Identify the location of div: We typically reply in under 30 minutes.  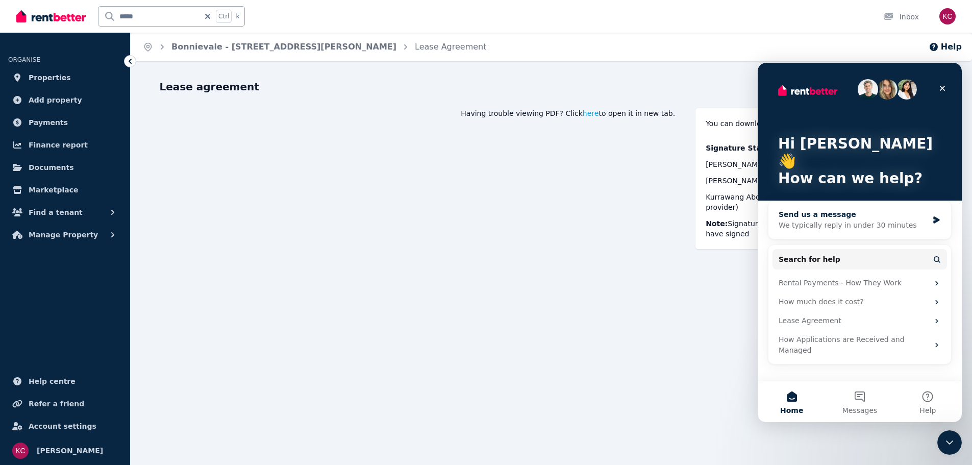
(95, 162).